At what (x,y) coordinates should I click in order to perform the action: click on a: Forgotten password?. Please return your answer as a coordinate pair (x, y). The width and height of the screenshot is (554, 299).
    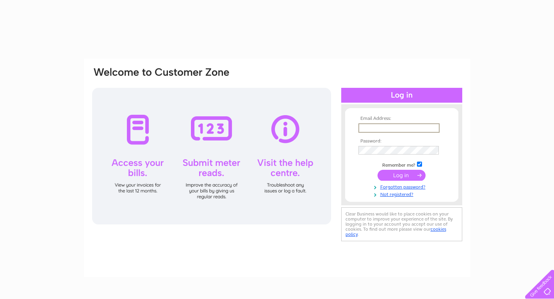
    Looking at the image, I should click on (402, 186).